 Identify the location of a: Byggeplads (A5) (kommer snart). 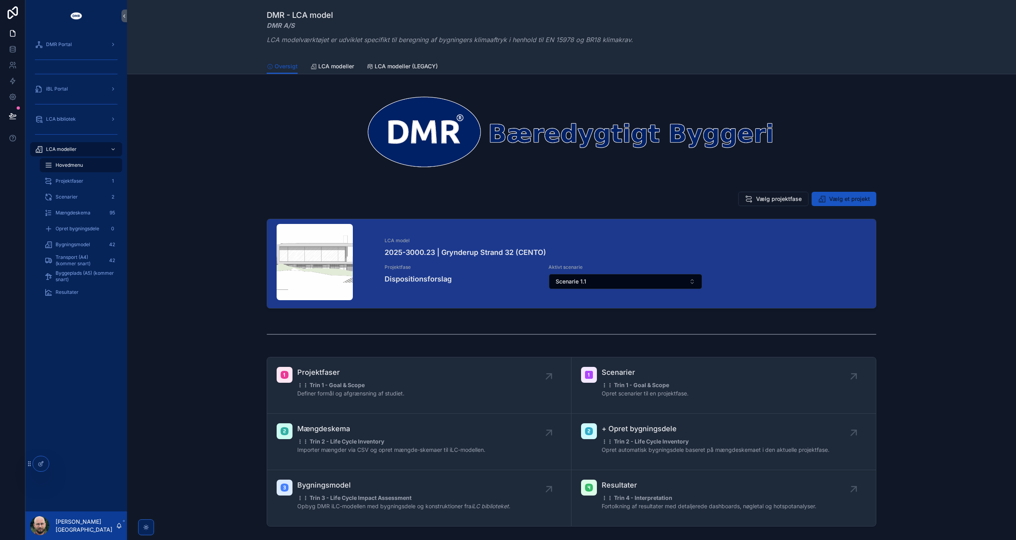
(81, 276).